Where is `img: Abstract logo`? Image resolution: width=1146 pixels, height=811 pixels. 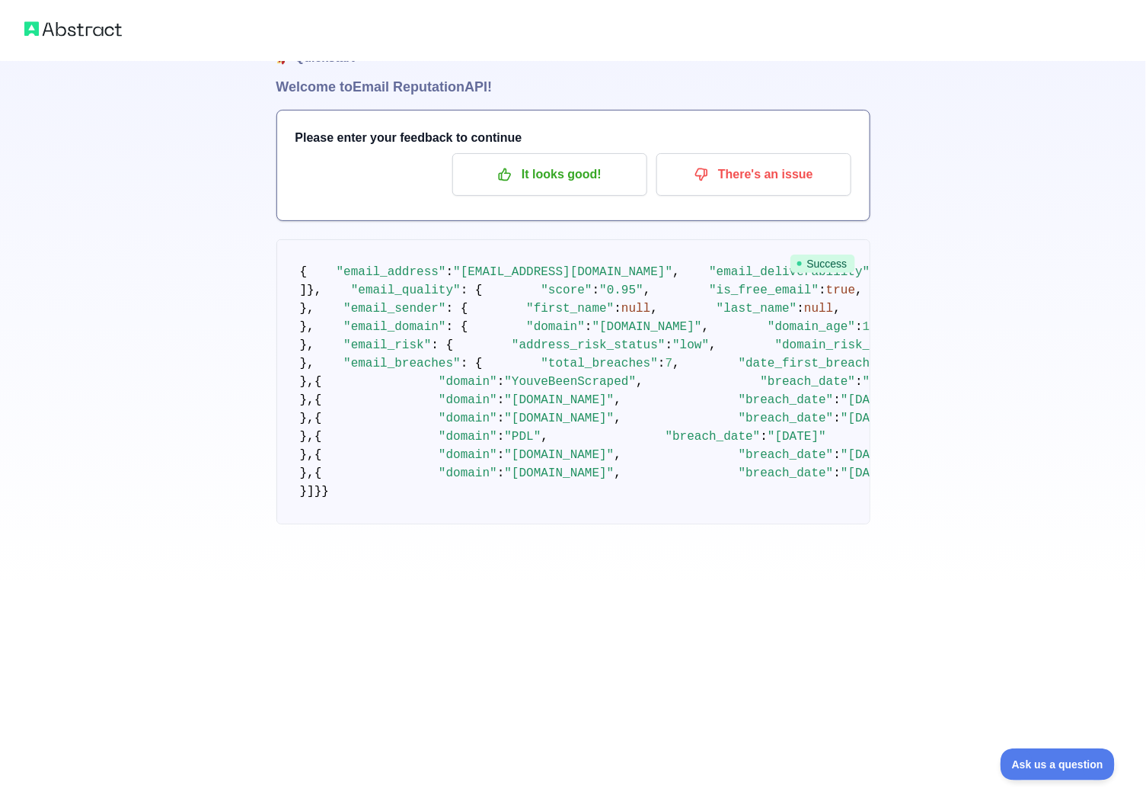
img: Abstract logo is located at coordinates (73, 29).